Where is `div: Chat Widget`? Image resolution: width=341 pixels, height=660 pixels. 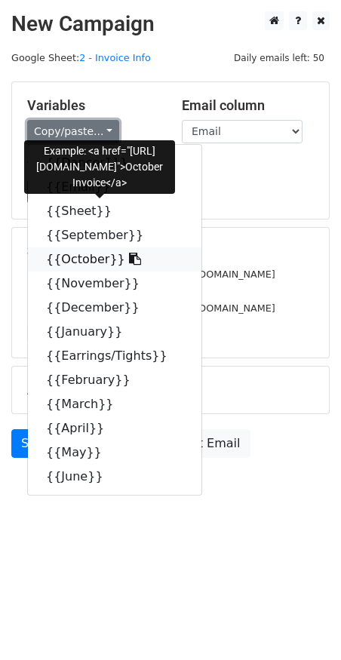 div: Chat Widget is located at coordinates (303, 623).